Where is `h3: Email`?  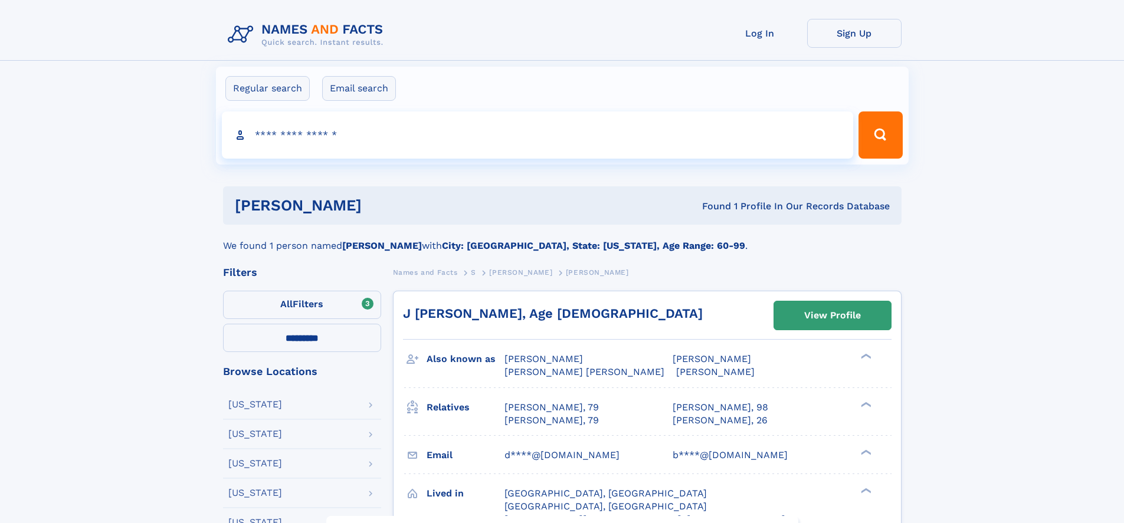 h3: Email is located at coordinates (465, 455).